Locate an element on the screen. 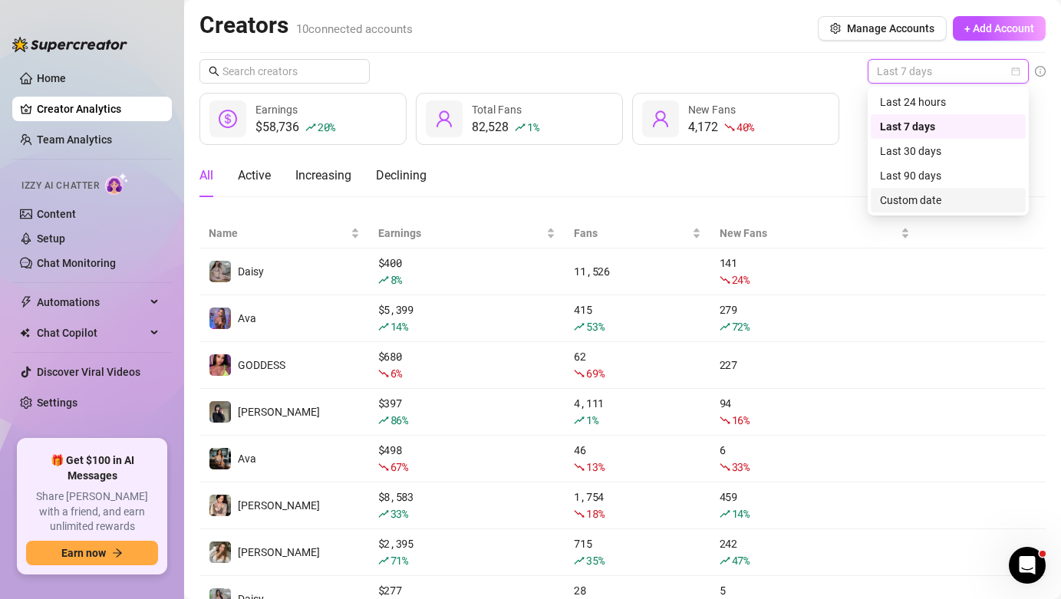  span: Chat Copilot is located at coordinates (91, 333).